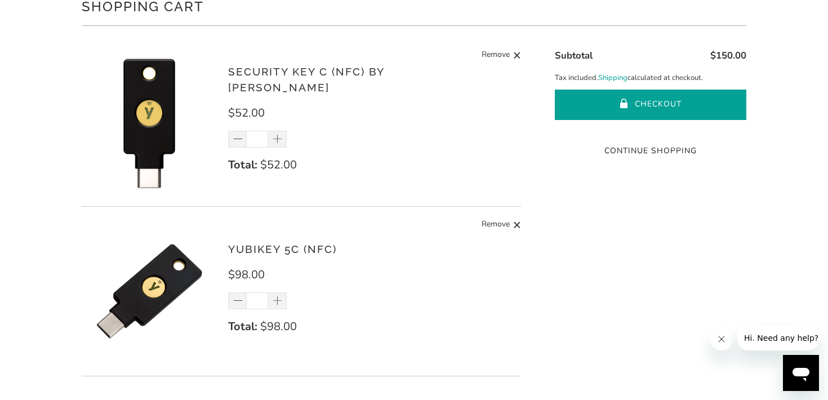 This screenshot has height=400, width=828. What do you see at coordinates (149, 291) in the screenshot?
I see `img: YubiKey 5C (NFC)` at bounding box center [149, 291].